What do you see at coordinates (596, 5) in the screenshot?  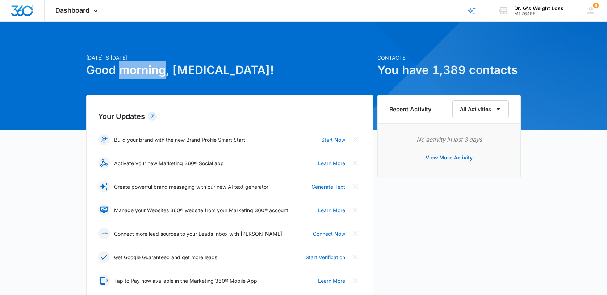 I see `div: notifications count` at bounding box center [596, 5].